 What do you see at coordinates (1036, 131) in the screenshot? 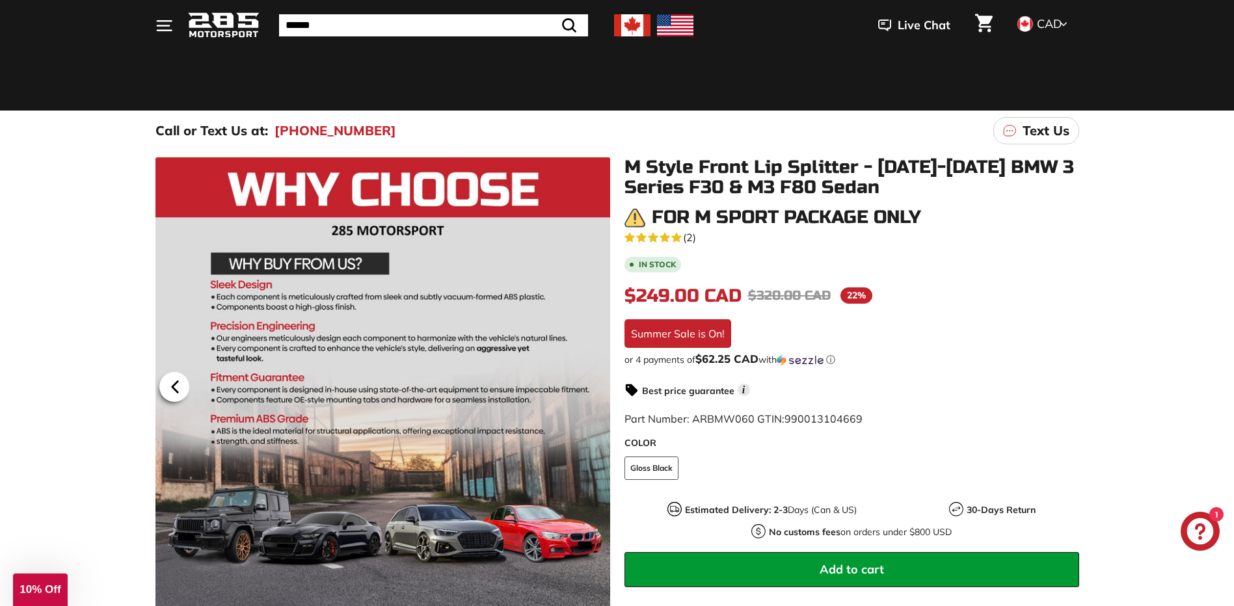
I see `a: Text Us` at bounding box center [1036, 131].